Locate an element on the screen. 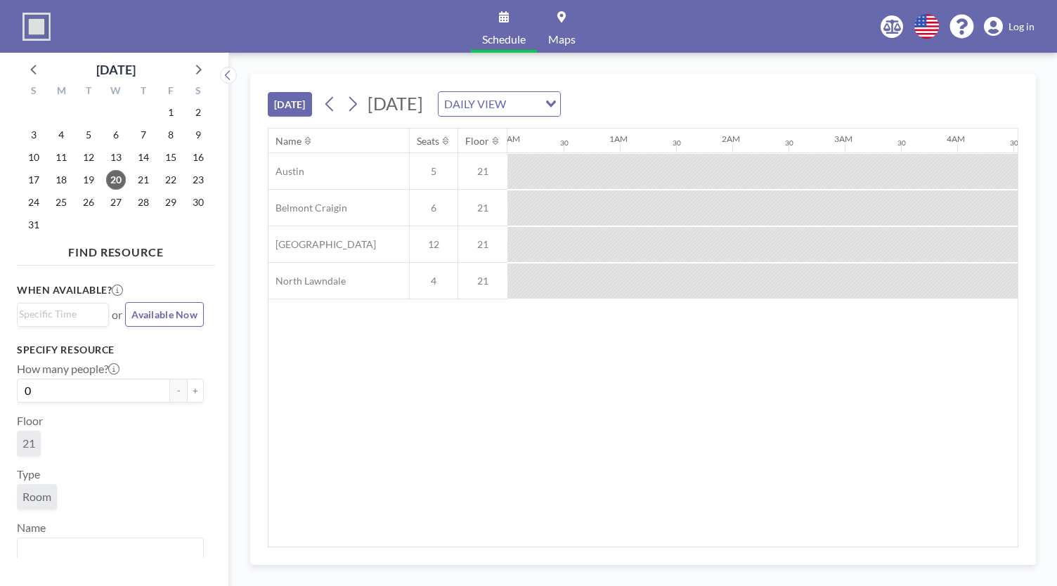  span: Sunday, August 17, 2025 is located at coordinates (34, 180).